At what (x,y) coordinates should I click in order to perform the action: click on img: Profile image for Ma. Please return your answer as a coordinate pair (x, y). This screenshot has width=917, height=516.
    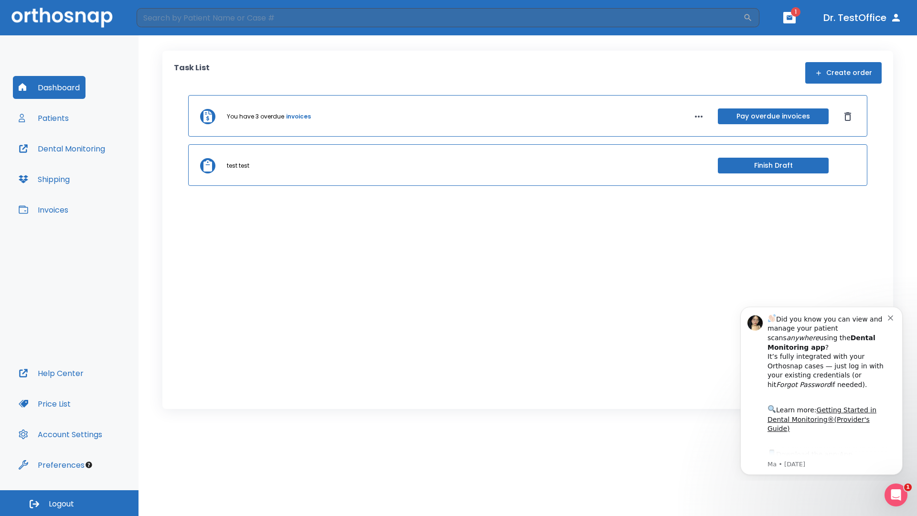
    Looking at the image, I should click on (29, 25).